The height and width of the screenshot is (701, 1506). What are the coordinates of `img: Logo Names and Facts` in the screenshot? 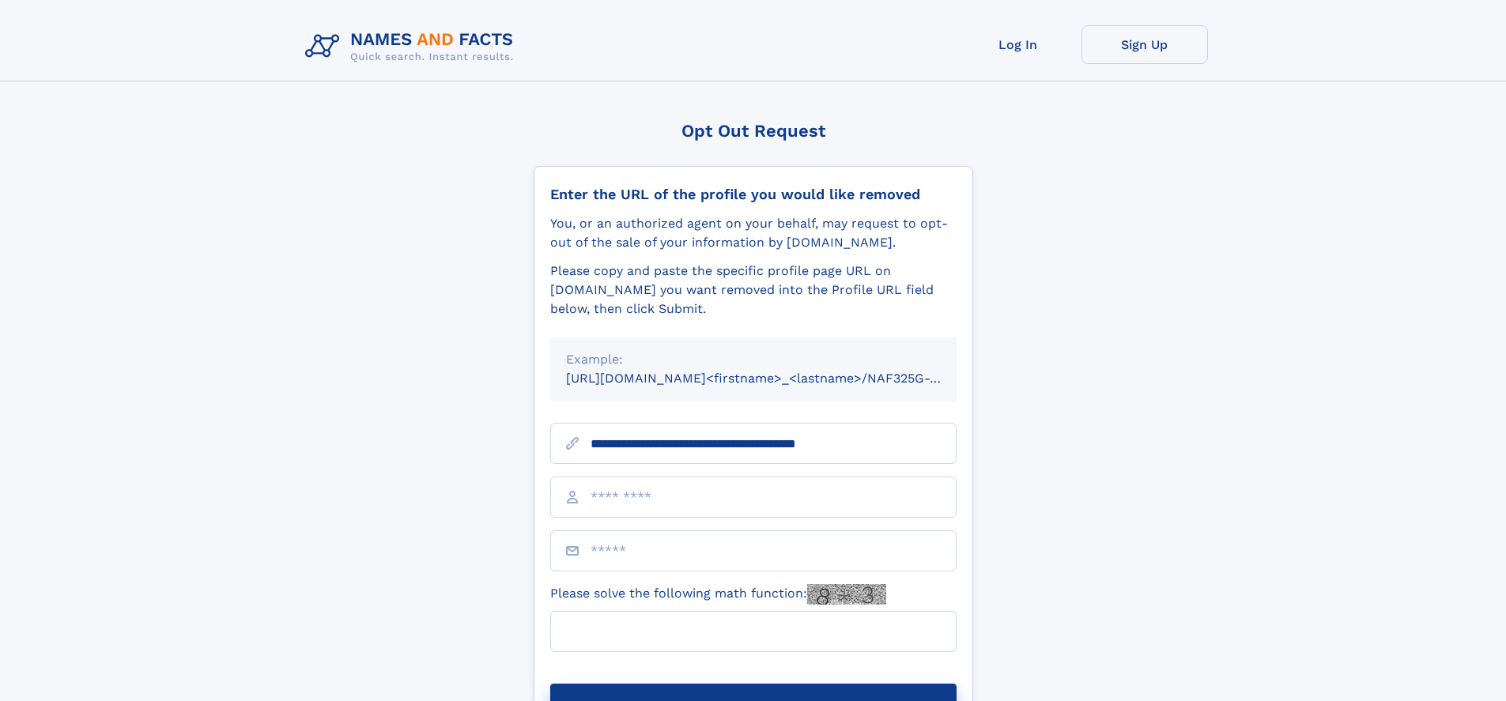 It's located at (413, 47).